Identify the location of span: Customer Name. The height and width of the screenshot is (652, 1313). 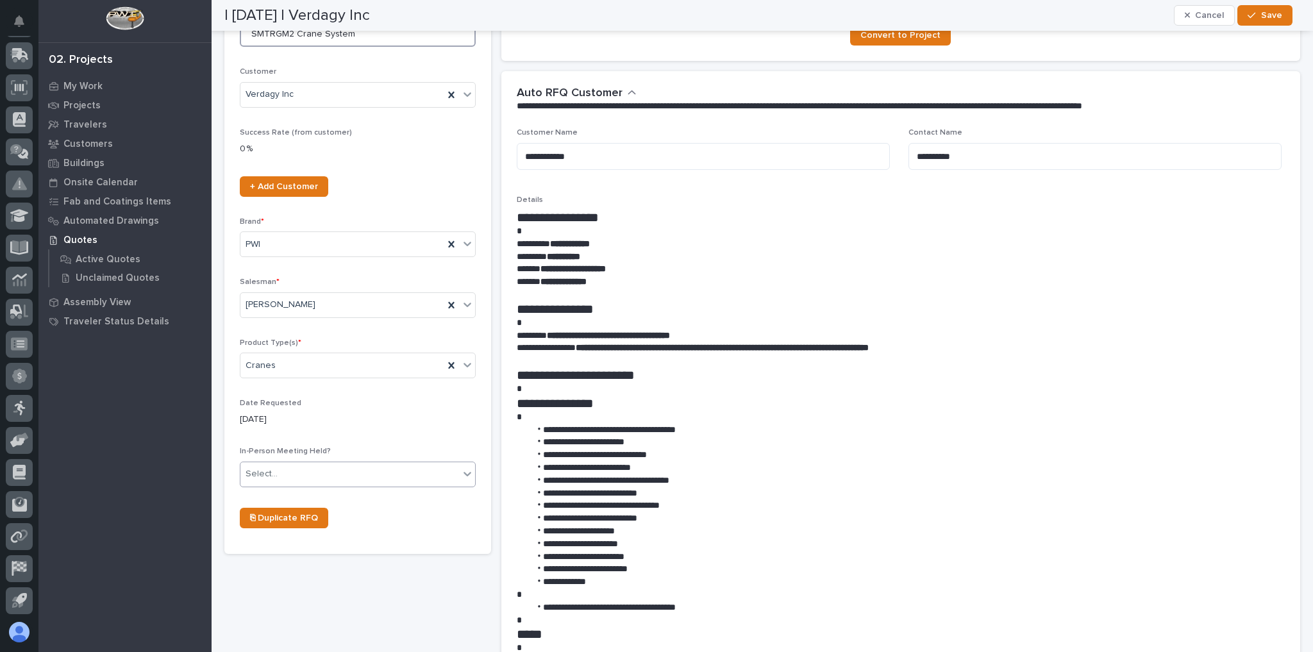
(547, 133).